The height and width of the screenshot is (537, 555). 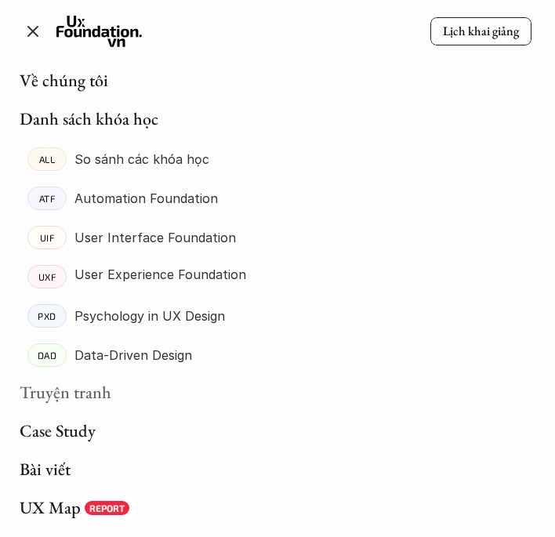 I want to click on p: ATF, so click(x=47, y=198).